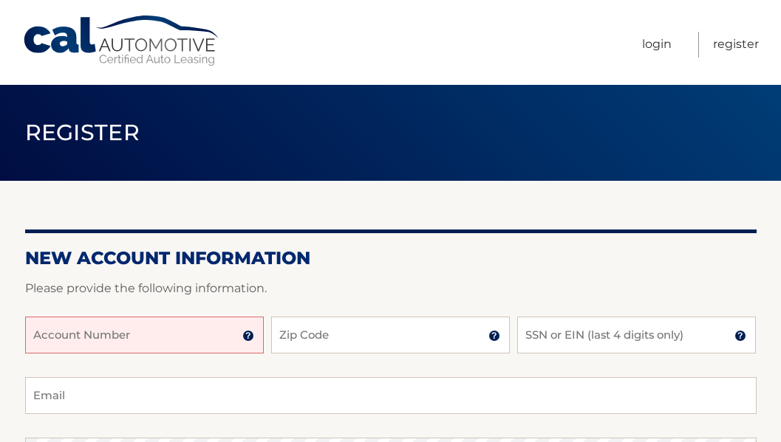  What do you see at coordinates (391, 289) in the screenshot?
I see `p: Please provide the following information.` at bounding box center [391, 289].